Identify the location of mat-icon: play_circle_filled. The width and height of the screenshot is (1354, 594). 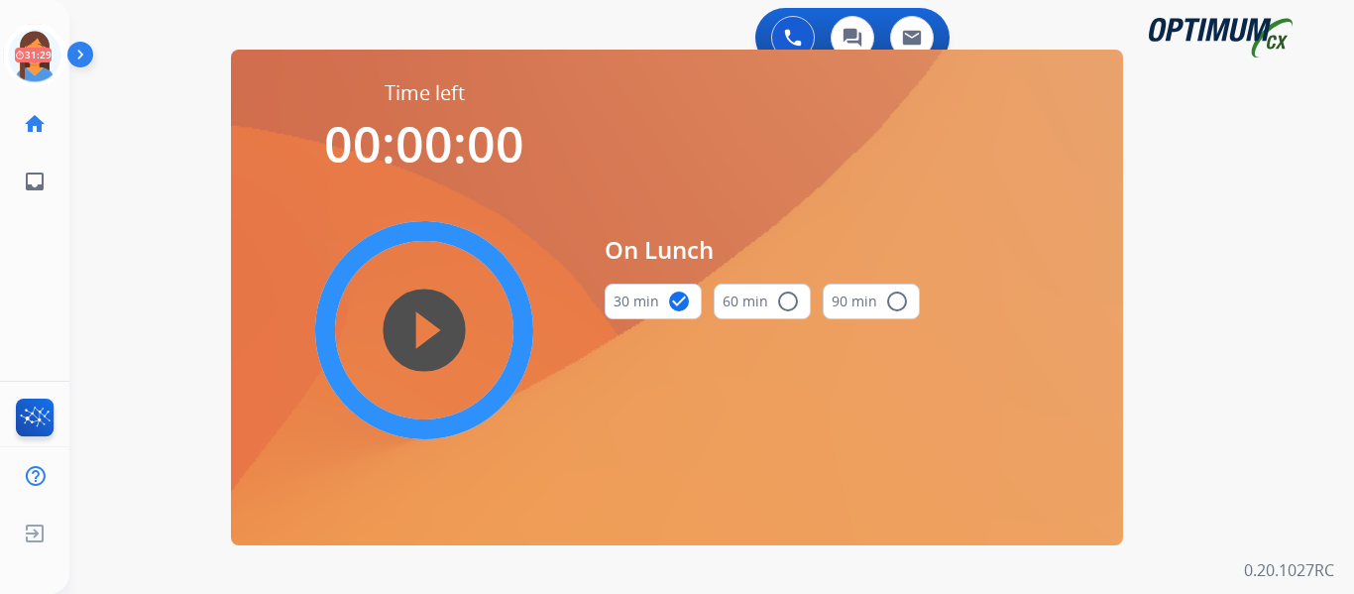
(424, 330).